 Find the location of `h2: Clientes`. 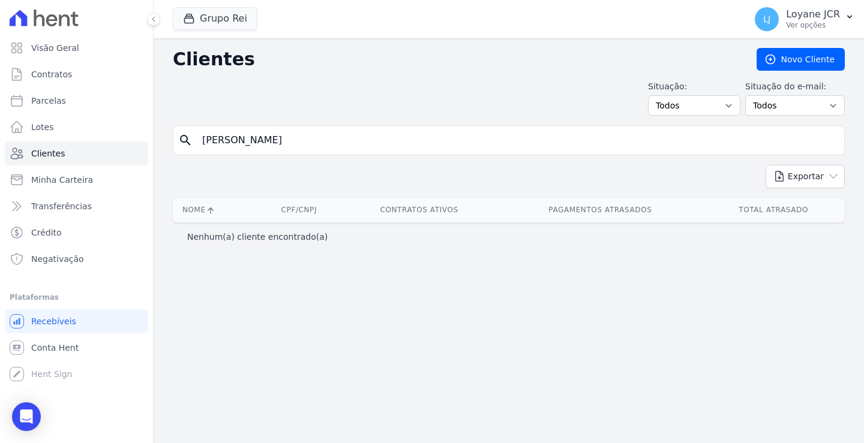

h2: Clientes is located at coordinates (455, 59).